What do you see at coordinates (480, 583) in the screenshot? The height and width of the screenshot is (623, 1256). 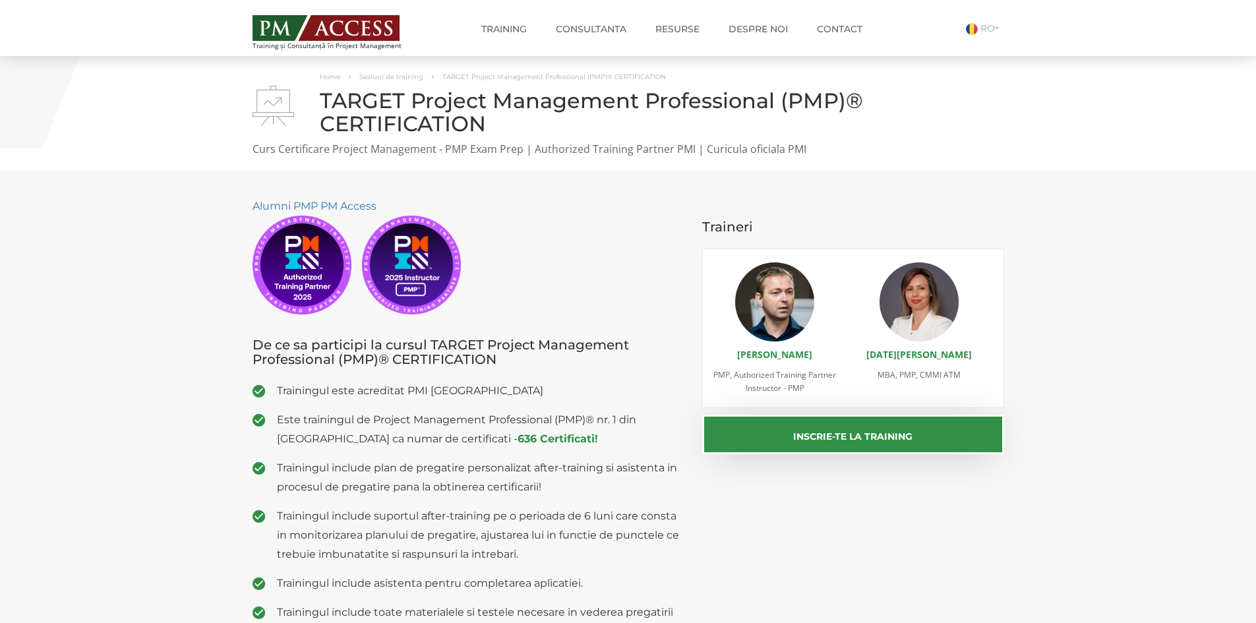 I see `span: Trainingul include asistenta pentru completarea aplicatiei.` at bounding box center [480, 583].